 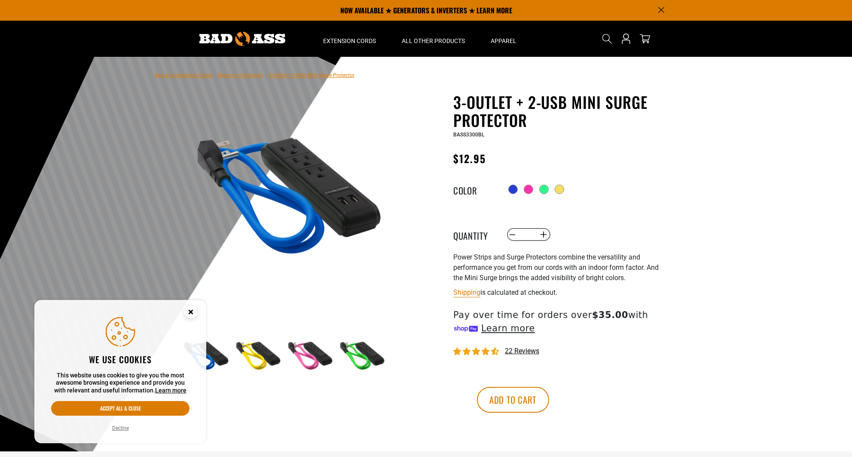 I want to click on button: Accept all & close, so click(x=120, y=408).